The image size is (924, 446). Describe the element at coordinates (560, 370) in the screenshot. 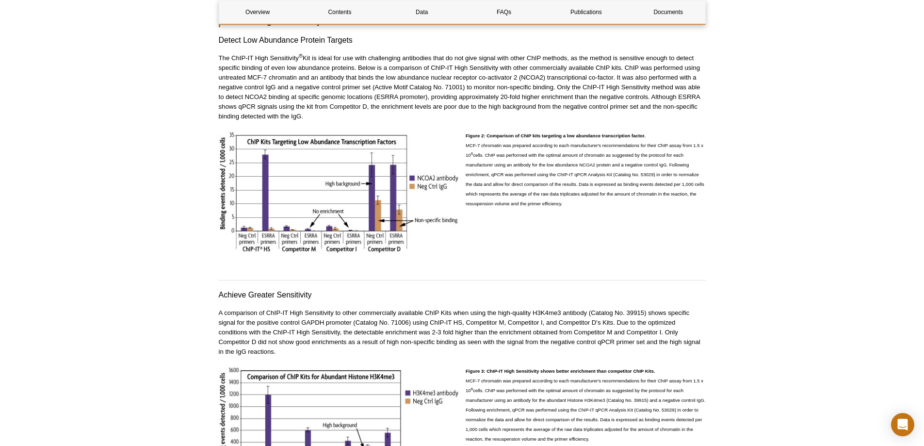

I see `strong: Figure 3: ChIP-IT High Sensitivity shows better enrichment than competitor ChIP Kits.` at that location.